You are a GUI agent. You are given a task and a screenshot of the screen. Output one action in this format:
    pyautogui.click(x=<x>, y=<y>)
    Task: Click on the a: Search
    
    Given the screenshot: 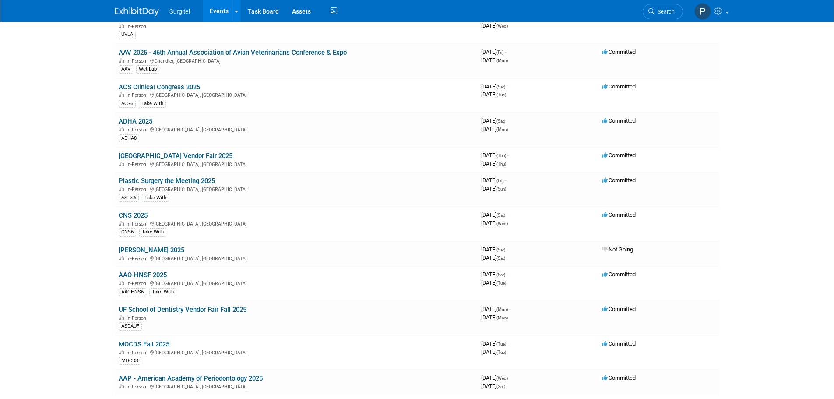 What is the action you would take?
    pyautogui.click(x=663, y=11)
    